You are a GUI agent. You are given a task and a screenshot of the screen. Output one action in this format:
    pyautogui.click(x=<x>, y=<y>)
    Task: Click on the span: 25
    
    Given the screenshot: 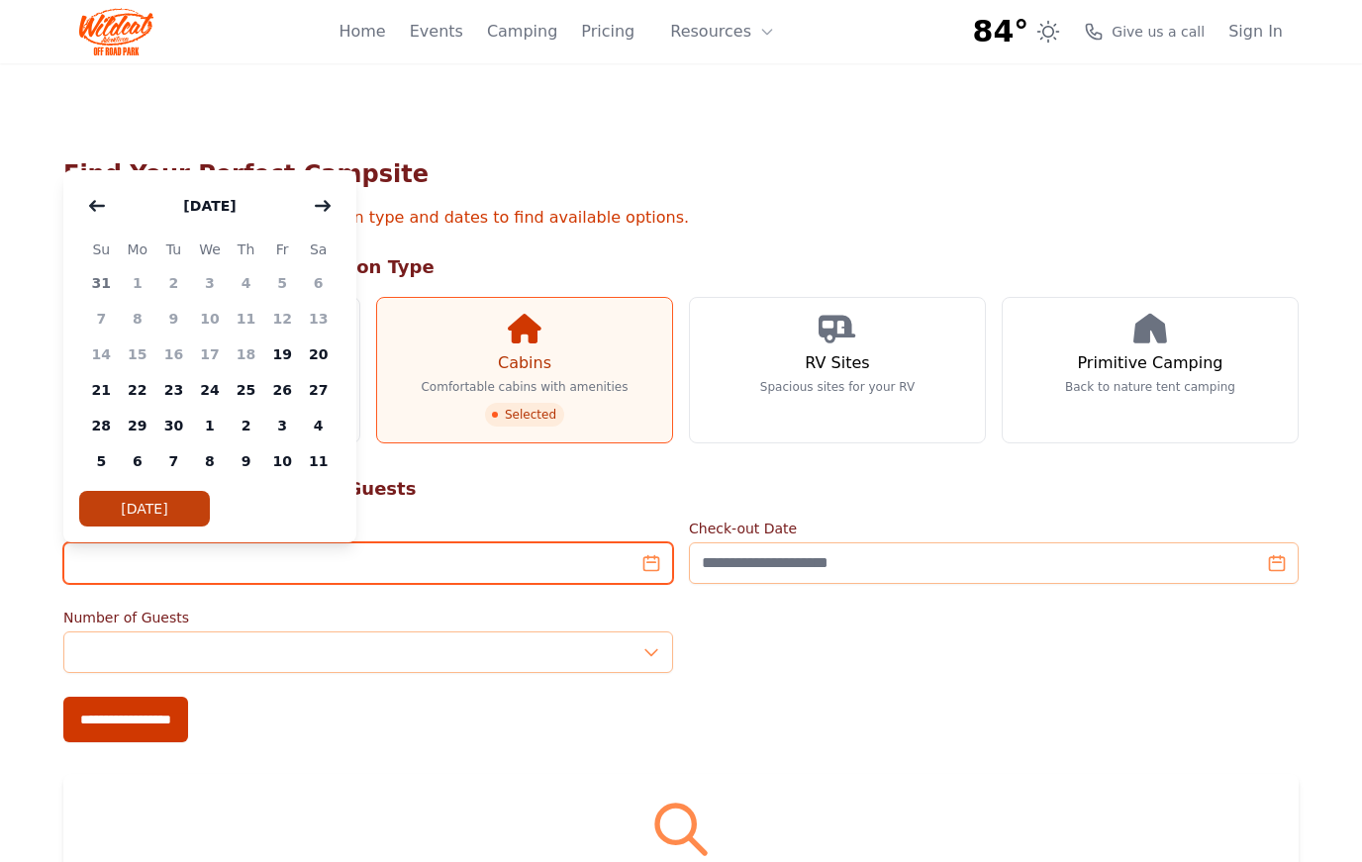 What is the action you would take?
    pyautogui.click(x=245, y=390)
    